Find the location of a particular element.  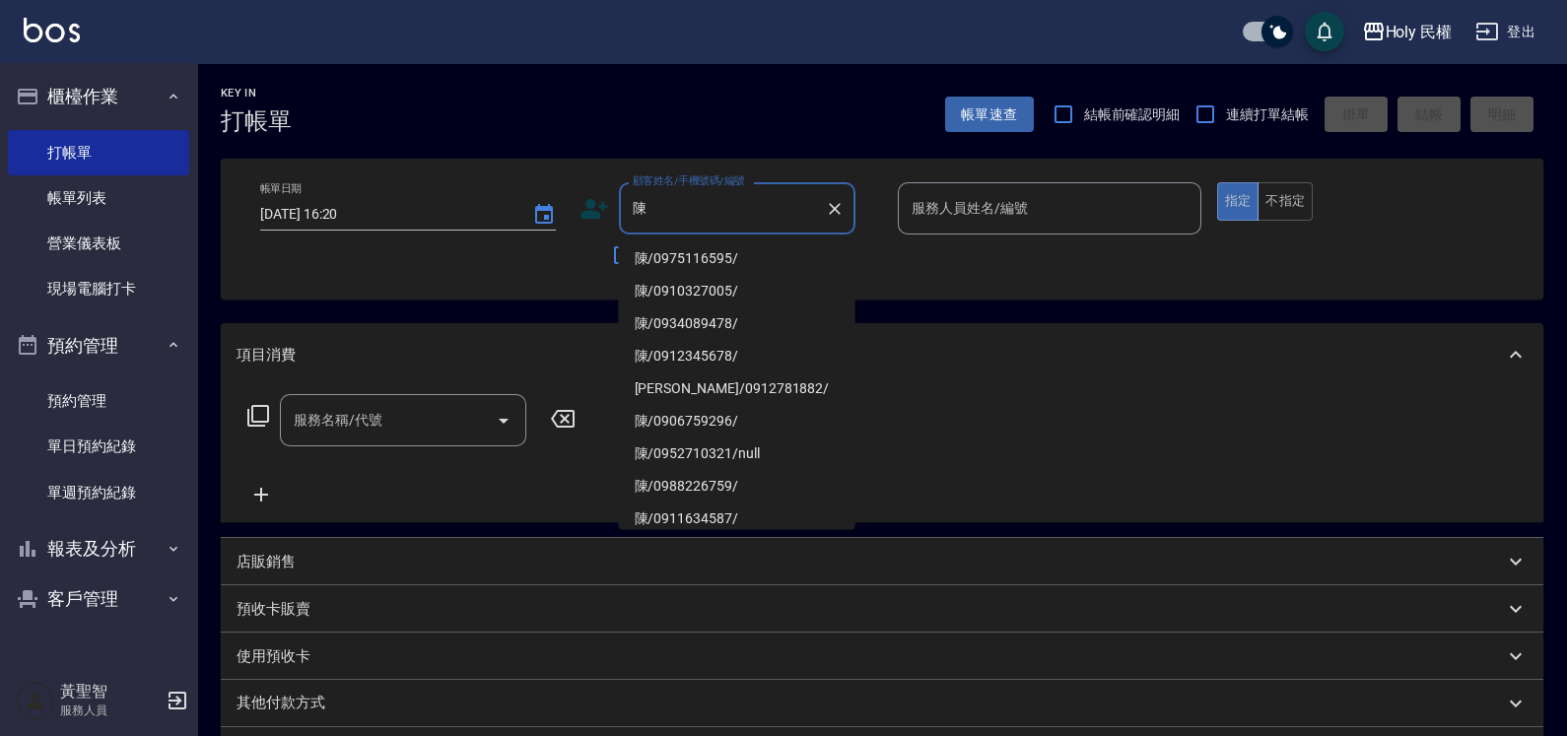

li: 陳/0912345678/ is located at coordinates (737, 356).